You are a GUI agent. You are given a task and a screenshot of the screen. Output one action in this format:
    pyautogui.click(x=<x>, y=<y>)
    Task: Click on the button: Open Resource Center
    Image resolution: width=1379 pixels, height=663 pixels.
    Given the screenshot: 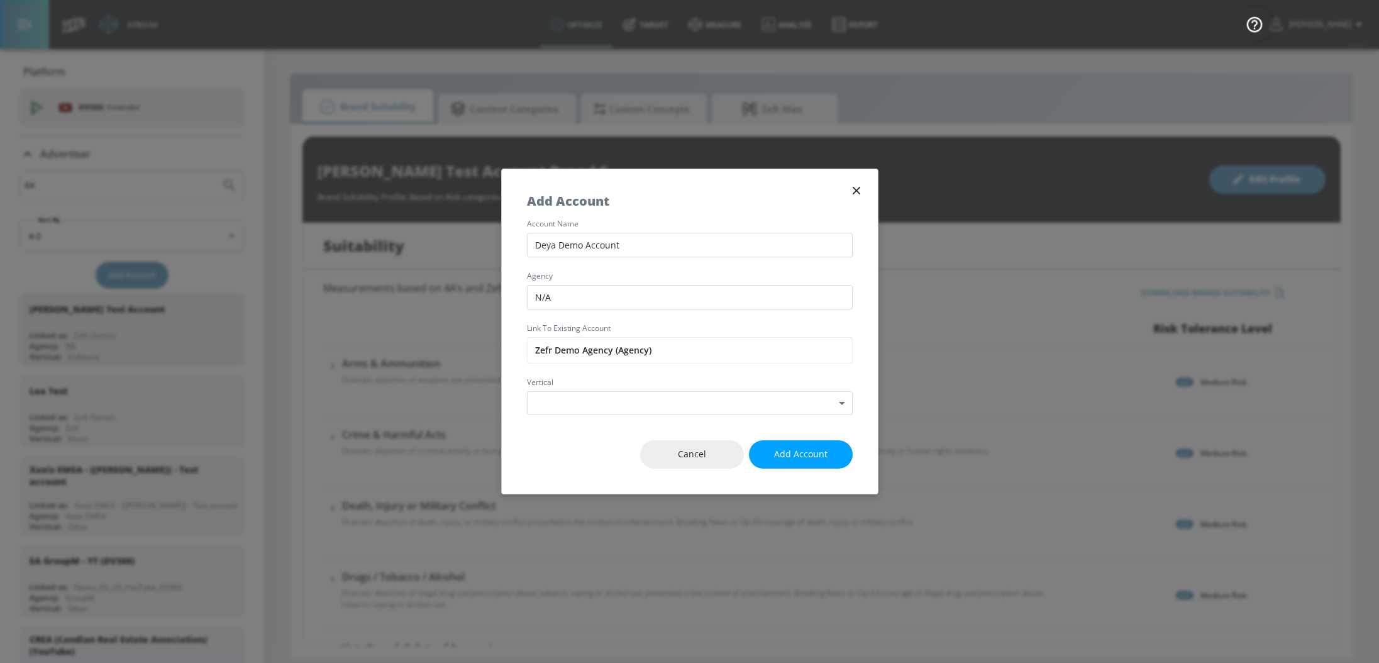 What is the action you would take?
    pyautogui.click(x=1255, y=24)
    